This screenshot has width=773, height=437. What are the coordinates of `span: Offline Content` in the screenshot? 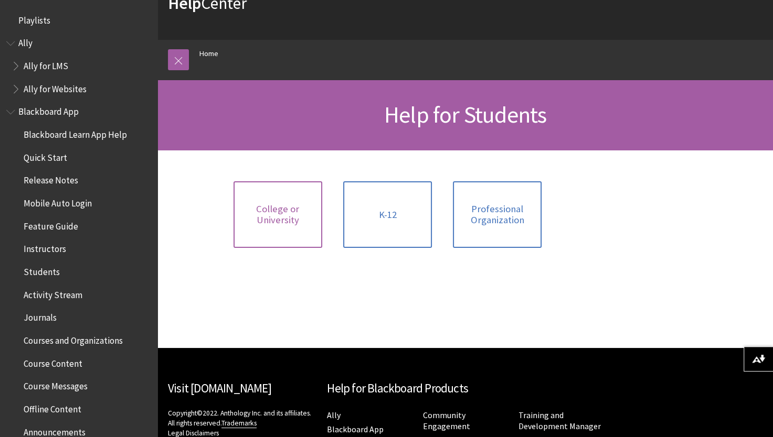 It's located at (52, 408).